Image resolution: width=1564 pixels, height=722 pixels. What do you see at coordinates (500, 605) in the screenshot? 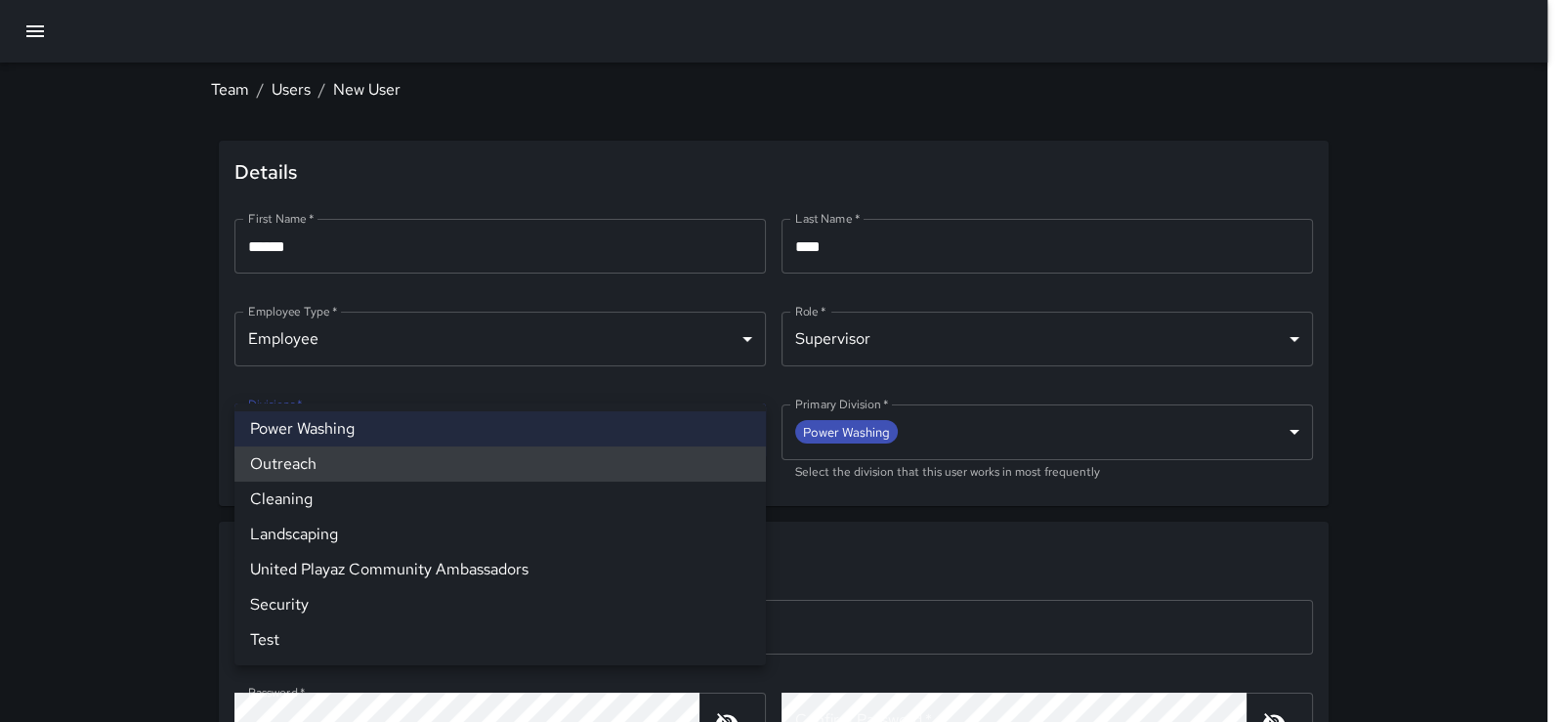
I see `li: Security` at bounding box center [500, 605].